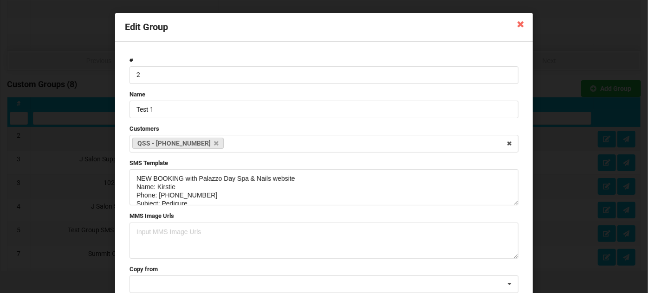  I want to click on label: Customers, so click(324, 129).